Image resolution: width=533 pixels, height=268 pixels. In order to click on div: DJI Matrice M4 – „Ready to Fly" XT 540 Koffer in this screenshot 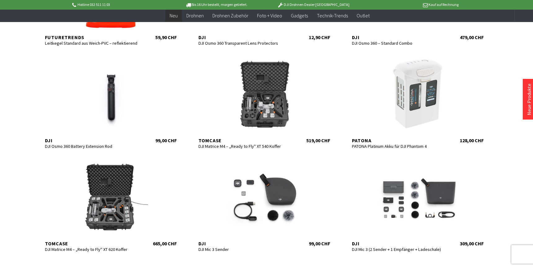, I will do `click(245, 146)`.